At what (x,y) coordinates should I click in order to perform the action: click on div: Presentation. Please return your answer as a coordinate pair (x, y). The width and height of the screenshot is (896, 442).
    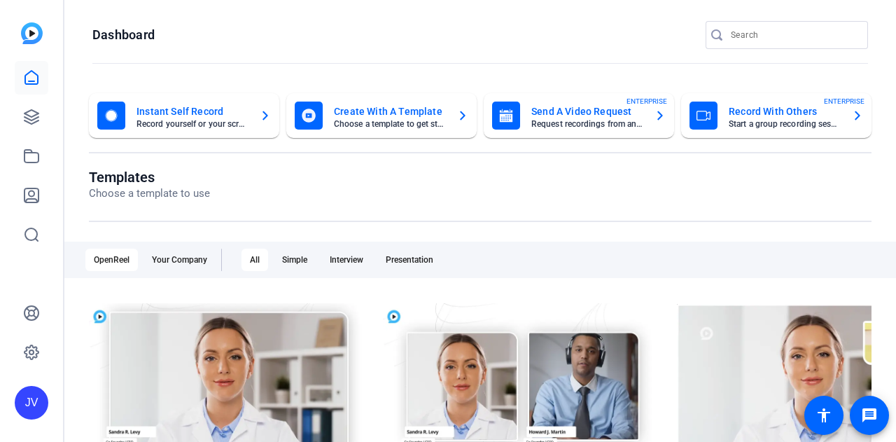
    Looking at the image, I should click on (409, 260).